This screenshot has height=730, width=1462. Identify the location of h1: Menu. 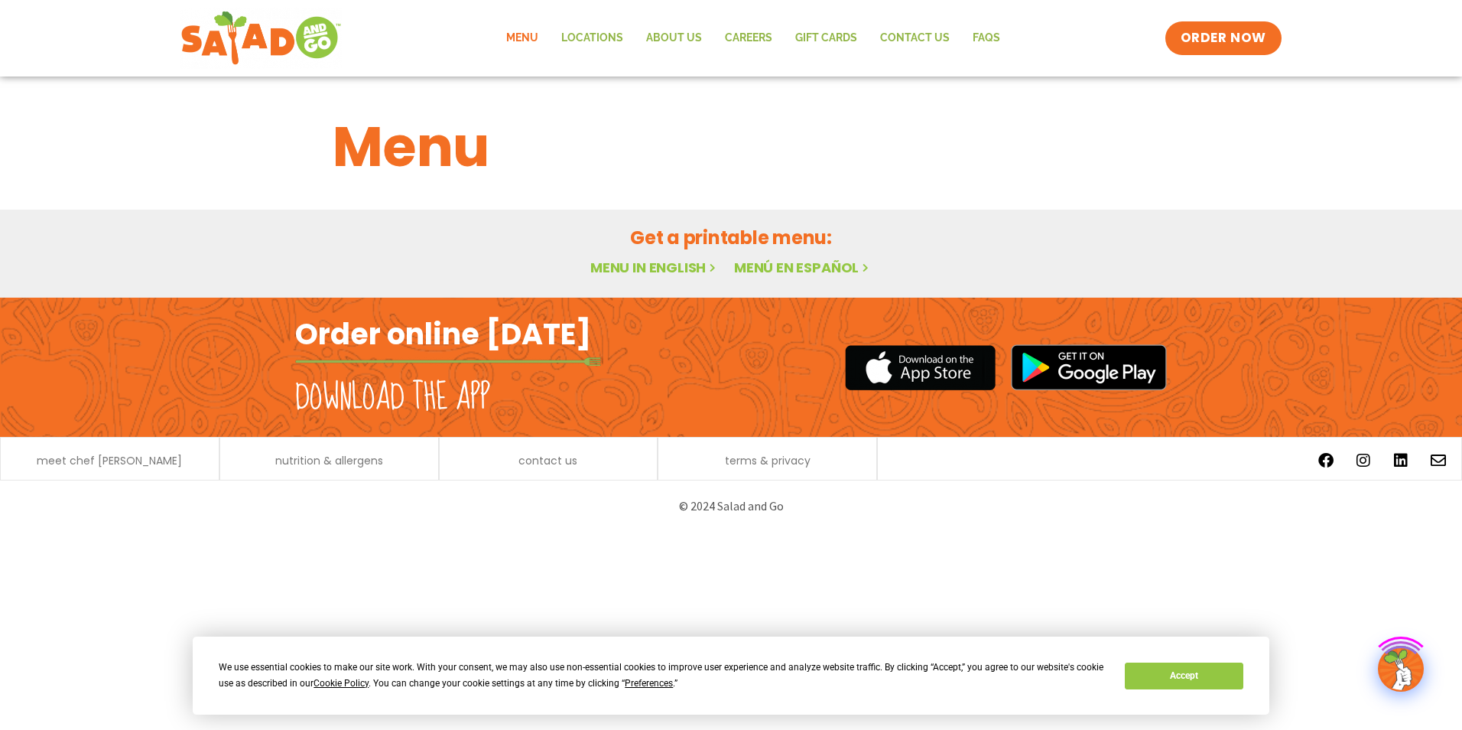
(731, 147).